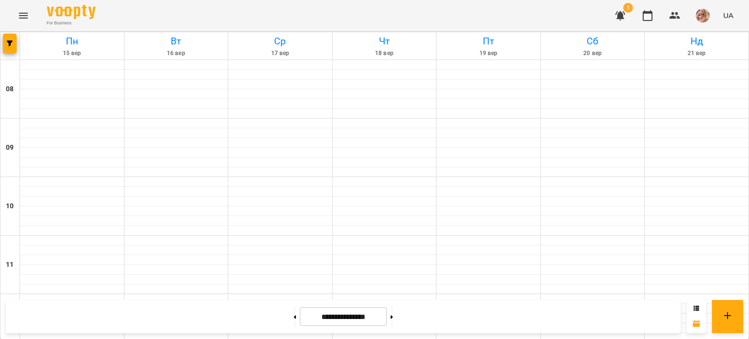 The width and height of the screenshot is (749, 339). I want to click on h6: Вт, so click(176, 41).